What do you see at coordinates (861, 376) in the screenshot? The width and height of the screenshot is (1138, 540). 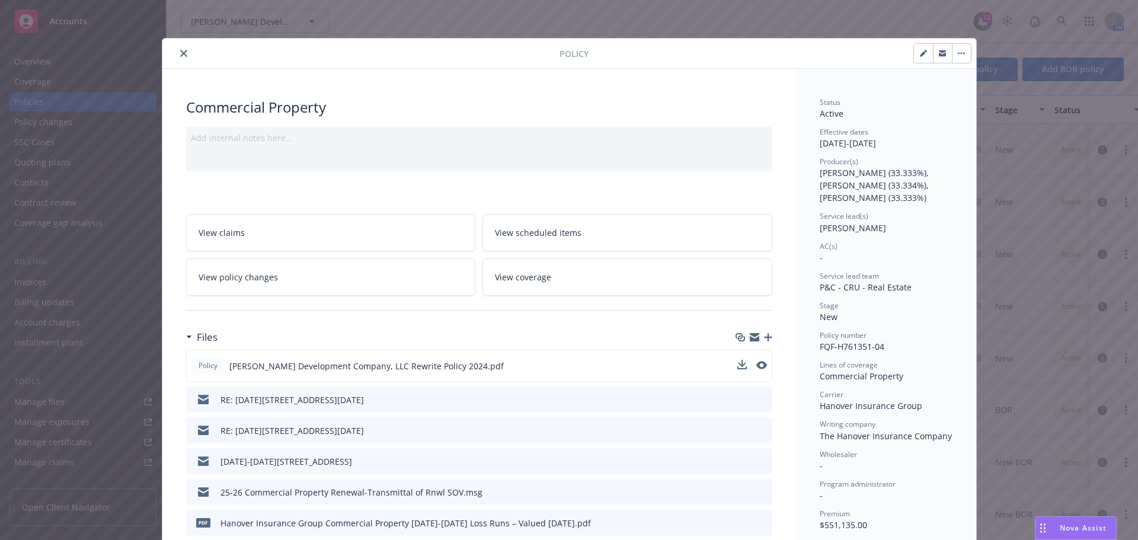 I see `span: Commercial Property` at bounding box center [861, 376].